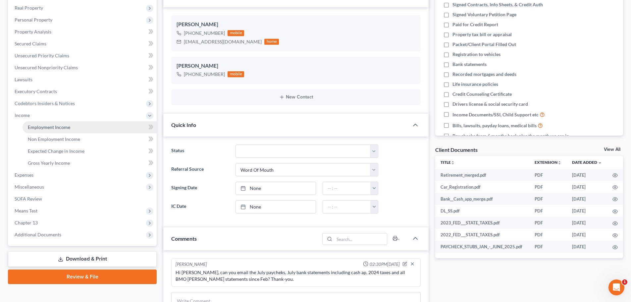  Describe the element at coordinates (42, 55) in the screenshot. I see `span: Unsecured Priority Claims` at that location.